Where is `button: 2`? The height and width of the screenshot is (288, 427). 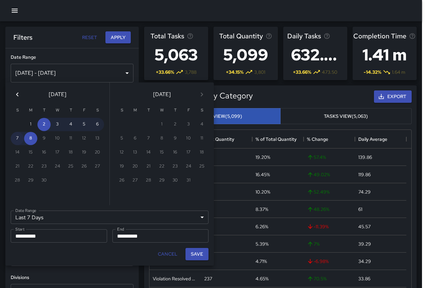
button: 2 is located at coordinates (44, 125).